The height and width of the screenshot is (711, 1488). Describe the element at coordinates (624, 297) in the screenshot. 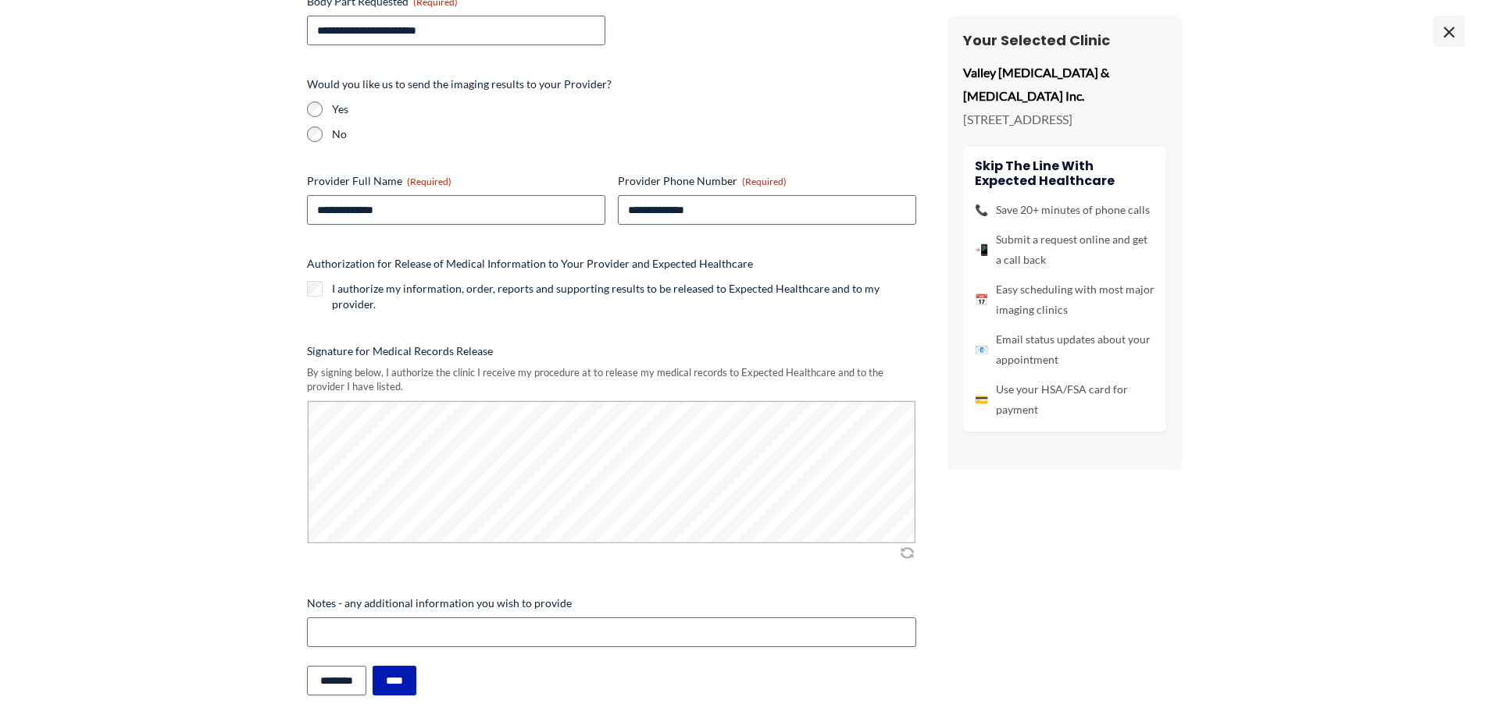

I see `label: I authorize my information, order, reports and supporting results to be released to Expected Heal...` at that location.